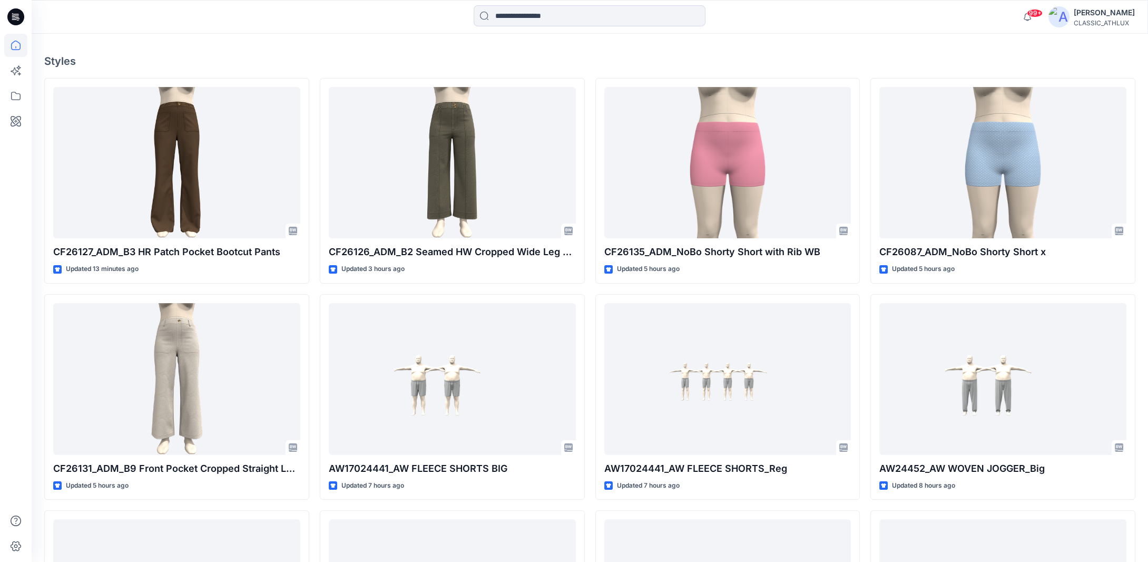  Describe the element at coordinates (589, 61) in the screenshot. I see `h4: Styles` at that location.